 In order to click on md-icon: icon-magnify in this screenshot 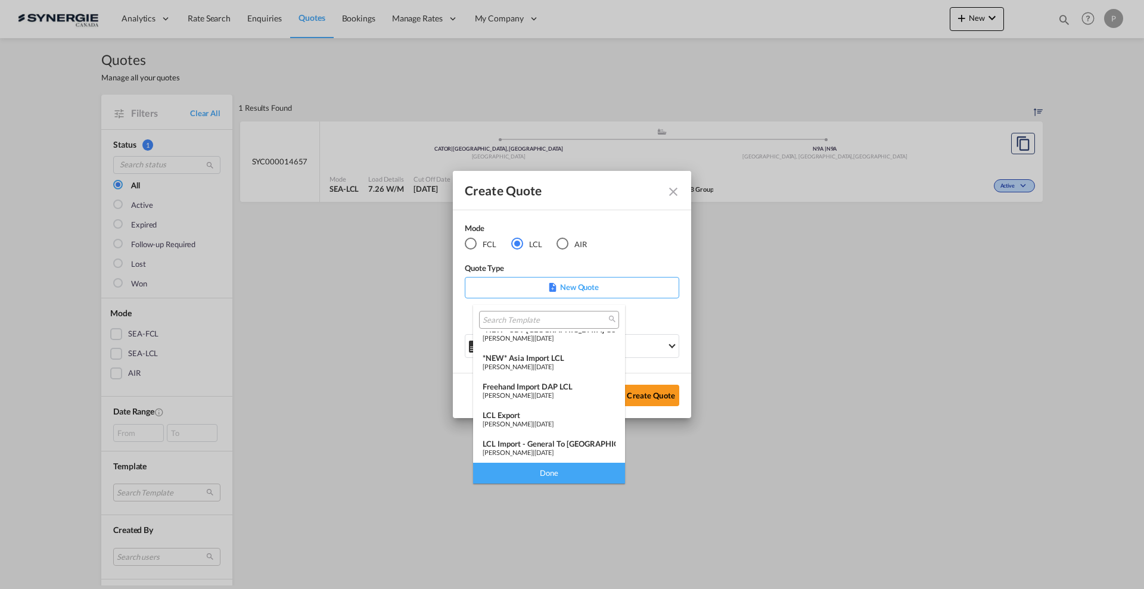, I will do `click(612, 319)`.